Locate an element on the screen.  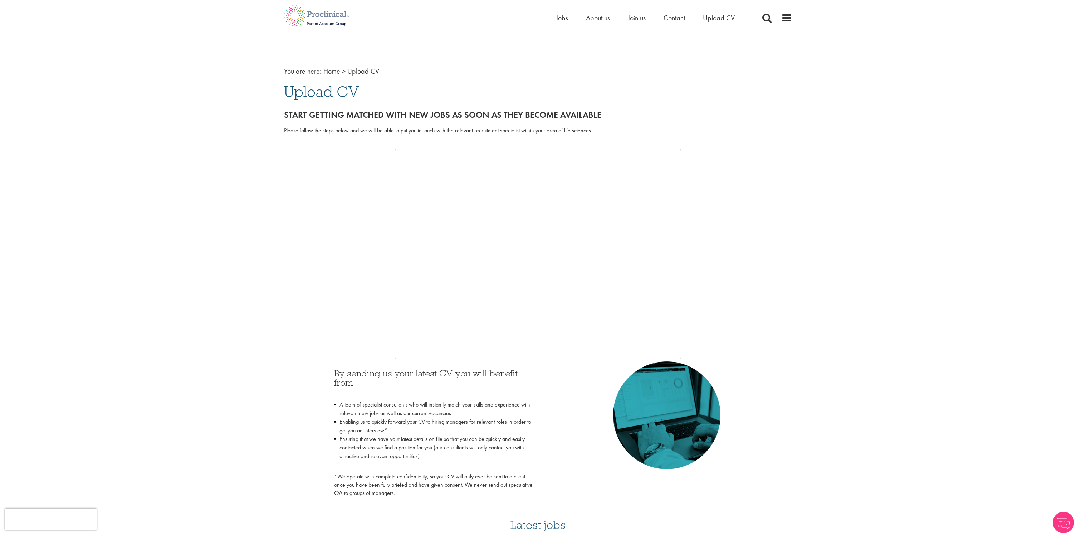
h3: By sending us your latest CV you will benefit from: is located at coordinates (433, 382).